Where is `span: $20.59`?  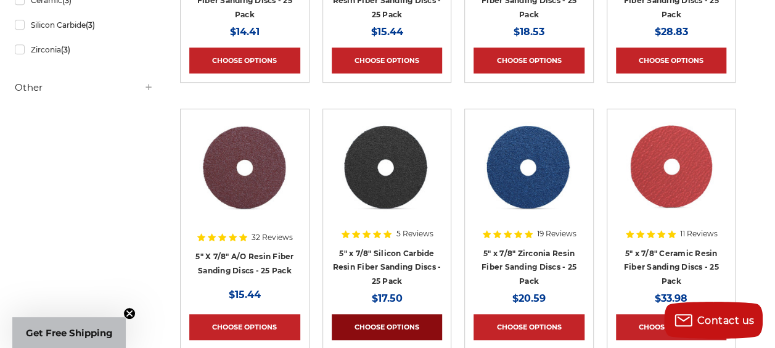
span: $20.59 is located at coordinates (529, 298).